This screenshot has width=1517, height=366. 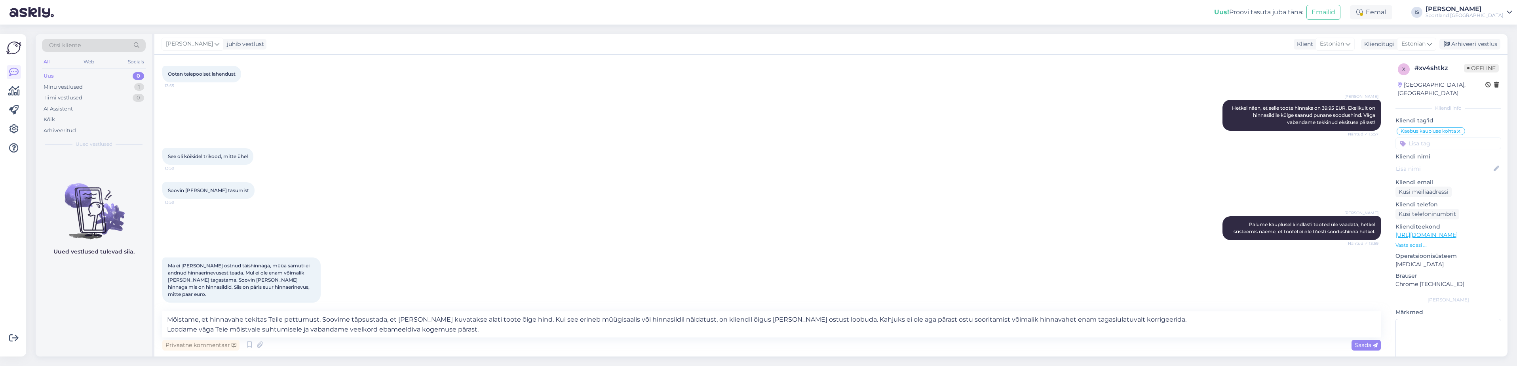 What do you see at coordinates (1305, 228) in the screenshot?
I see `span: Palume kauplusel kindlasti tooted üle vaadata, hetkel süsteemis näeme, et tootel ei ole tõesti so...` at bounding box center [1305, 228].